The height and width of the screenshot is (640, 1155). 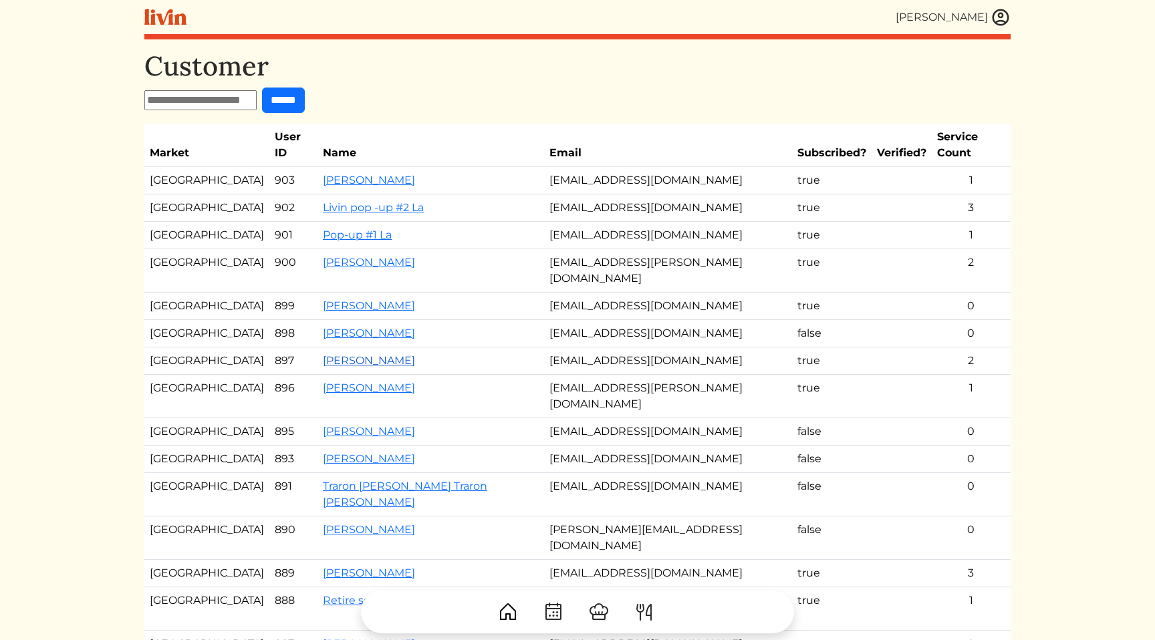 I want to click on img: CalendarDots-5bcf9d9080389f2a281d69619e1c85352834be518fbc73d9501aef674afc0d57.svg, so click(x=553, y=612).